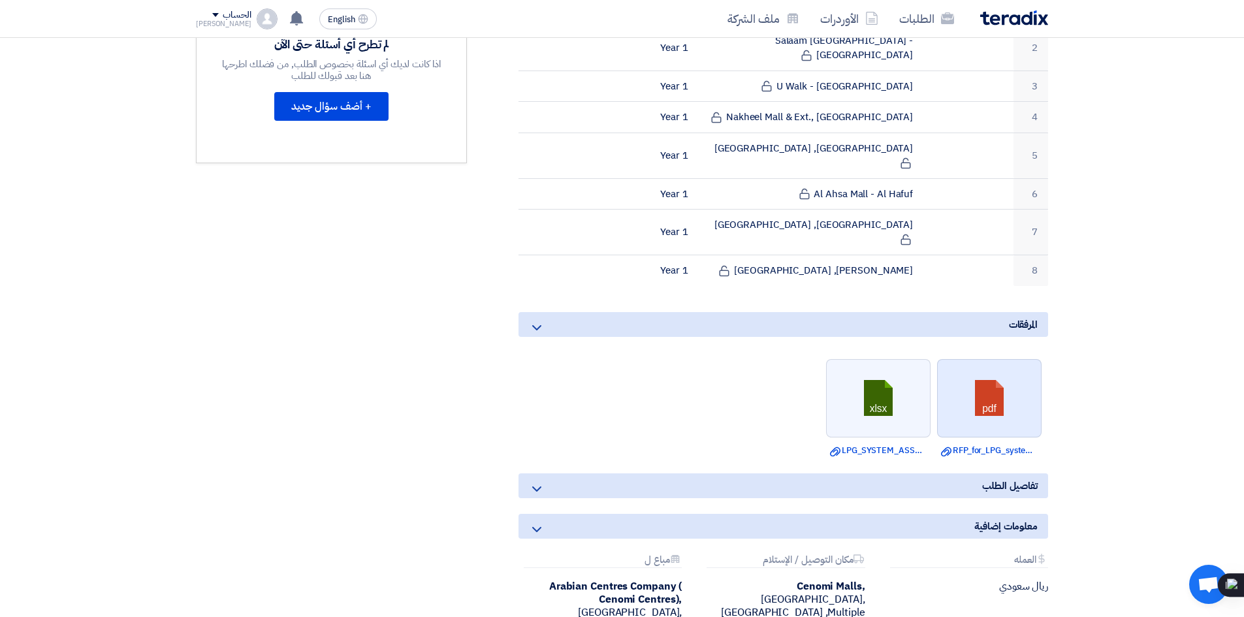 This screenshot has height=617, width=1244. What do you see at coordinates (331, 106) in the screenshot?
I see `button: + أضف سؤال جديد` at bounding box center [331, 106].